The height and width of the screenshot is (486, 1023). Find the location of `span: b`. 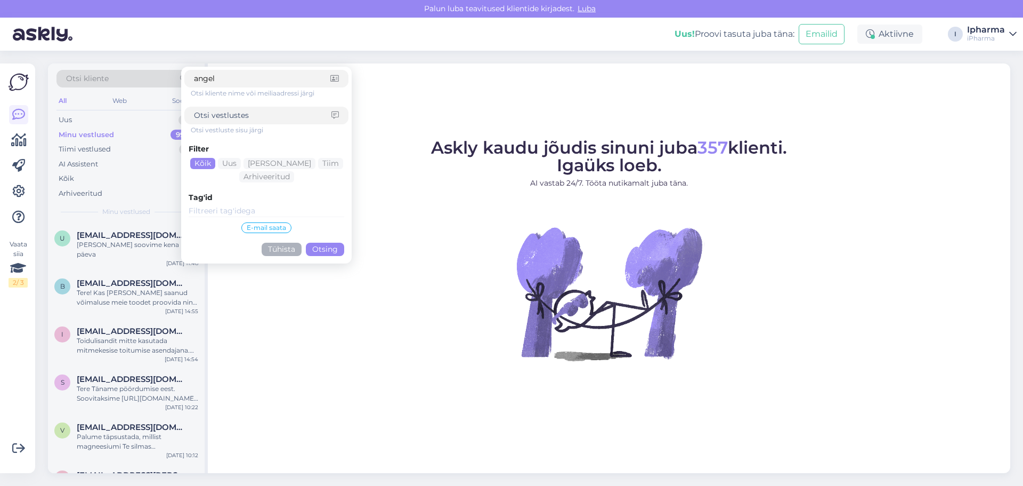

span: b is located at coordinates (62, 286).